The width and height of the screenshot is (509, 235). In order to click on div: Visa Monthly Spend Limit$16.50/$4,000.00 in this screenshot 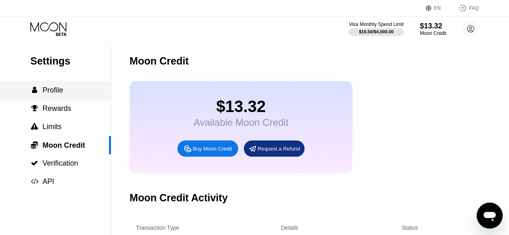, I will do `click(376, 29)`.